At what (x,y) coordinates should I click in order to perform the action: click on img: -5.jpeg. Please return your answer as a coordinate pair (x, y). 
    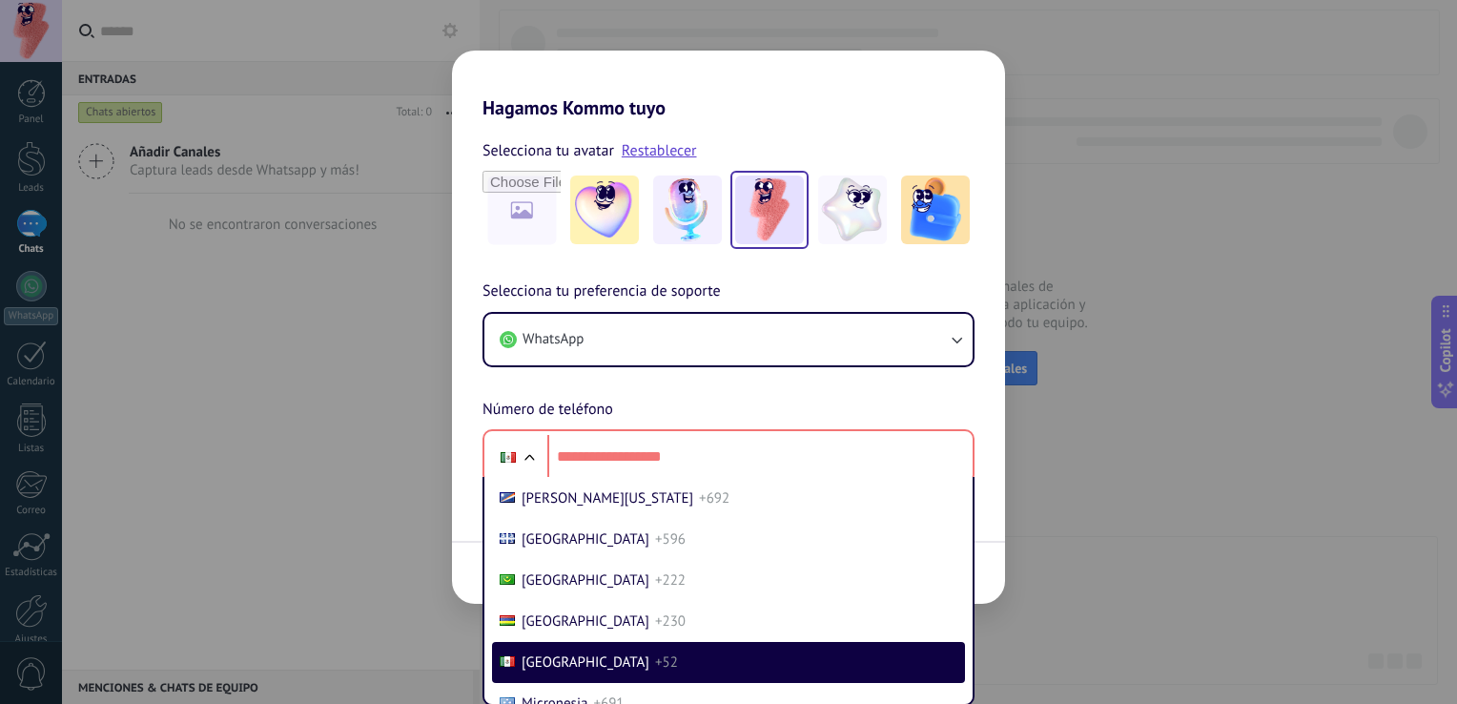
    Looking at the image, I should click on (936, 210).